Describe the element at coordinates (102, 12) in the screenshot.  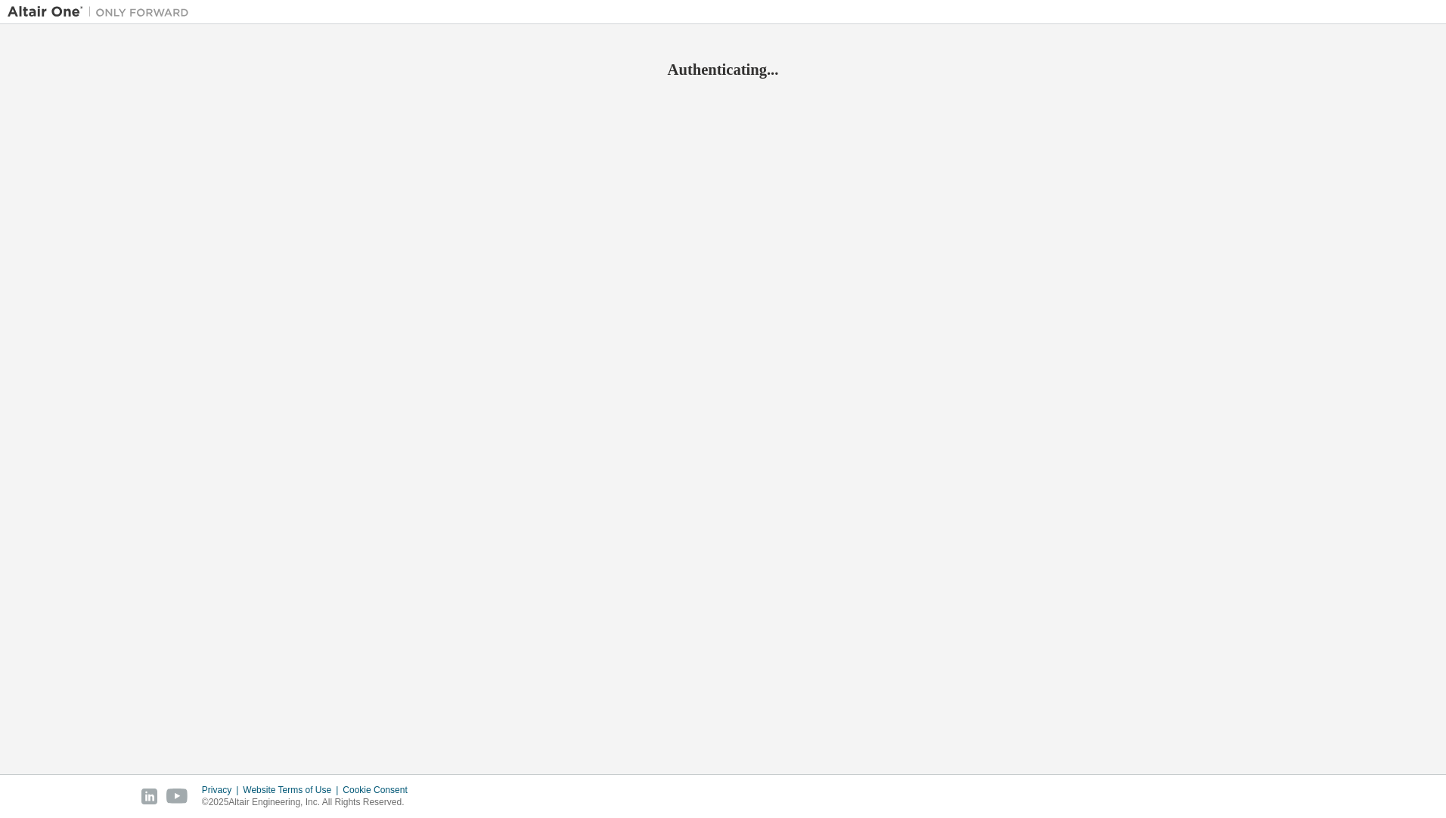
I see `img: Altair One` at that location.